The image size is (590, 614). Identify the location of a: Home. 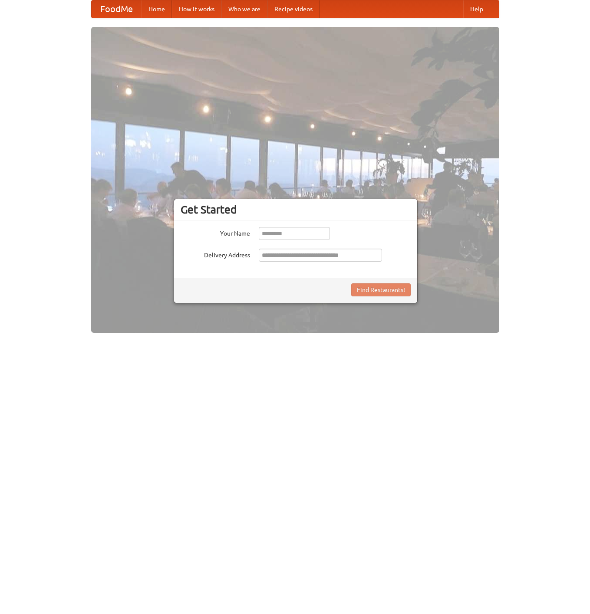
(157, 9).